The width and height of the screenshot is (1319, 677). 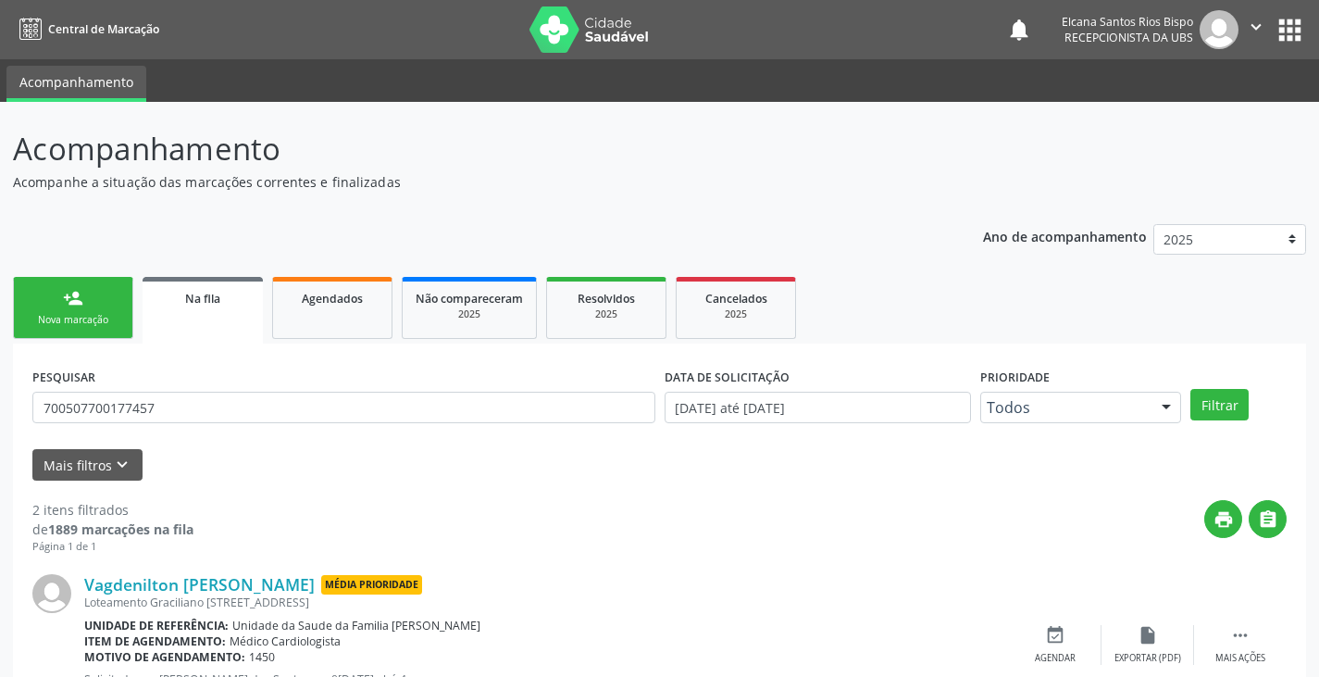 What do you see at coordinates (165, 656) in the screenshot?
I see `b: Motivo de agendamento:` at bounding box center [165, 656].